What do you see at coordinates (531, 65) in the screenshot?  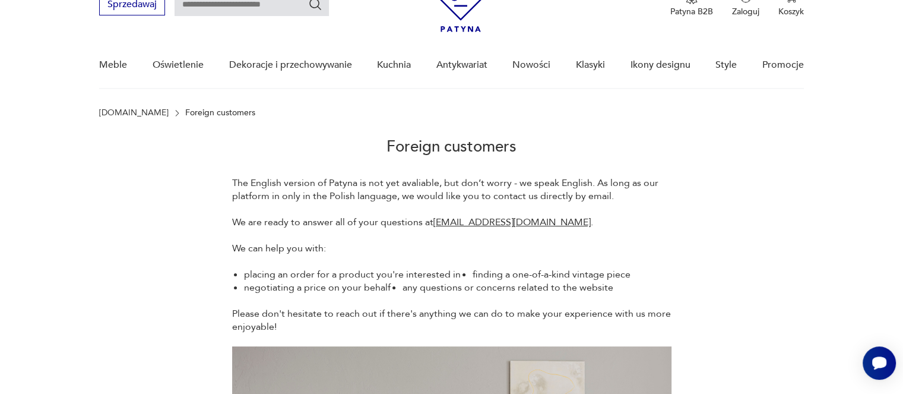 I see `a: Nowości` at bounding box center [531, 65].